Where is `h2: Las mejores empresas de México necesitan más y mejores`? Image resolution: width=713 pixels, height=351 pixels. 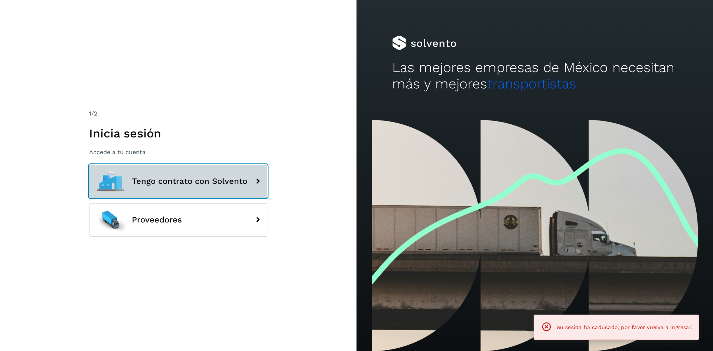 h2: Las mejores empresas de México necesitan más y mejores is located at coordinates (535, 76).